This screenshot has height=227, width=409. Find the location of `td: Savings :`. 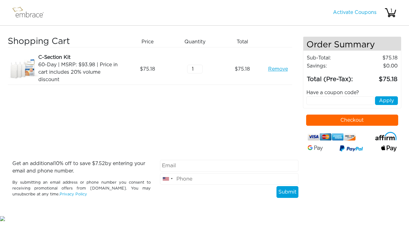

td: Savings : is located at coordinates (332, 66).